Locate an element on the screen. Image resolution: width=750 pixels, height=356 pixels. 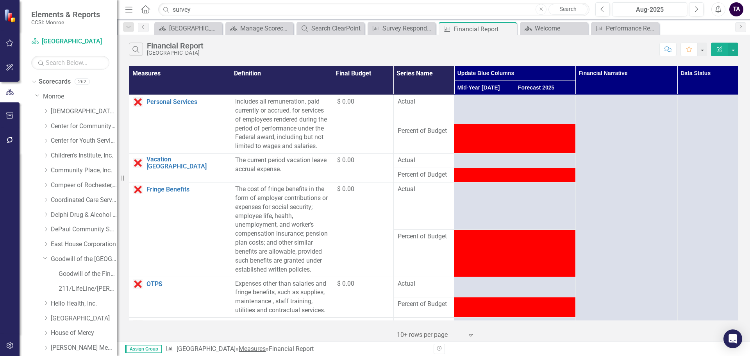
div: The cost incurred to purchase, lease or rent equipment. is located at coordinates (282, 329).